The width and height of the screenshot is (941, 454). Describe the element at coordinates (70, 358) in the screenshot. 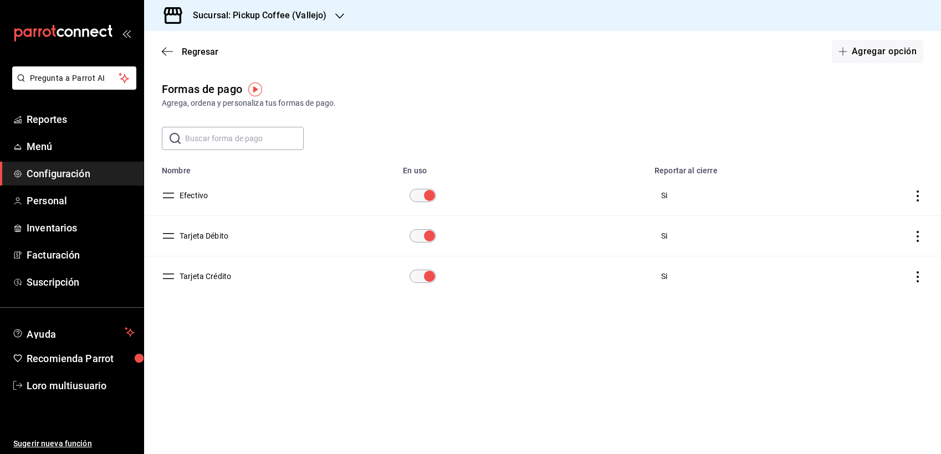

I see `font: Recomienda Parrot` at that location.